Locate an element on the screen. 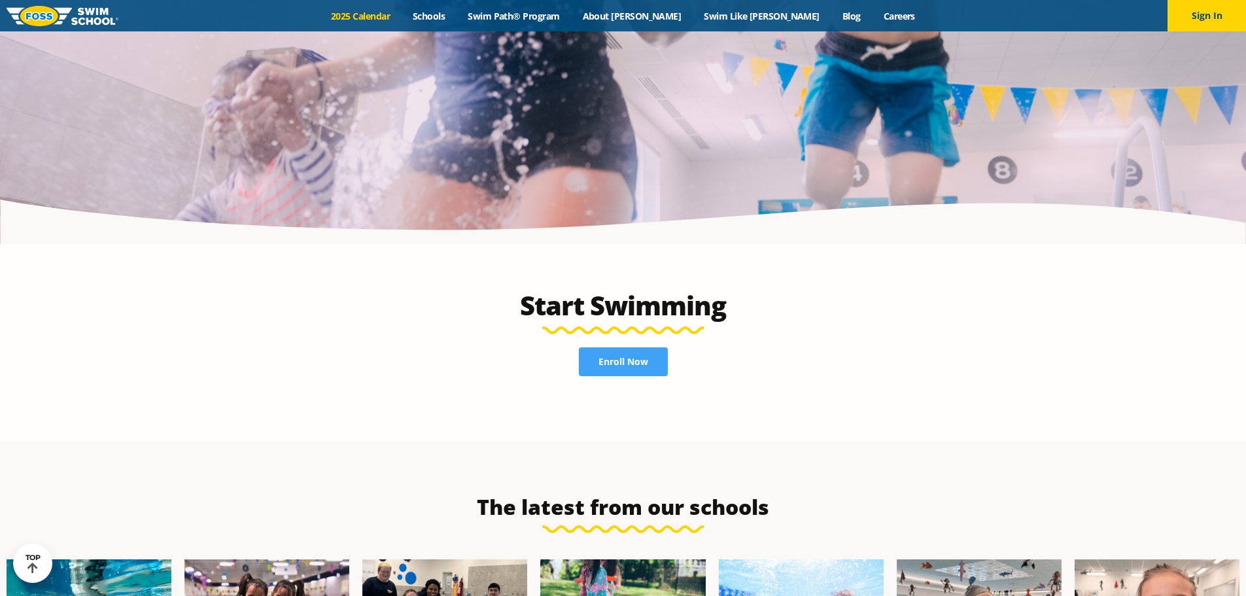 The width and height of the screenshot is (1246, 596). div: TOP is located at coordinates (33, 563).